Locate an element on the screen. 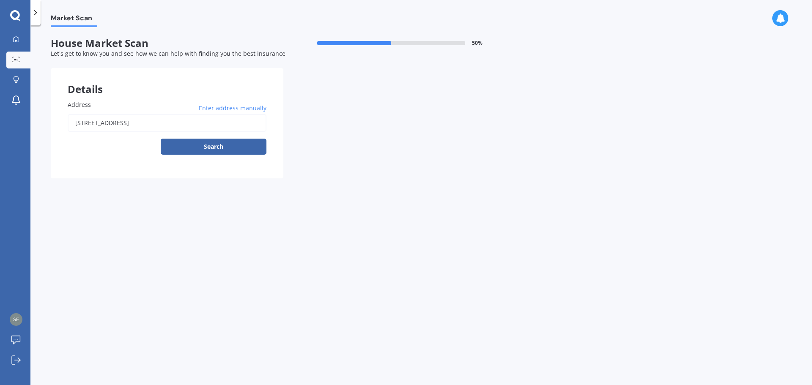 This screenshot has height=385, width=812. input: Enter address is located at coordinates (167, 123).